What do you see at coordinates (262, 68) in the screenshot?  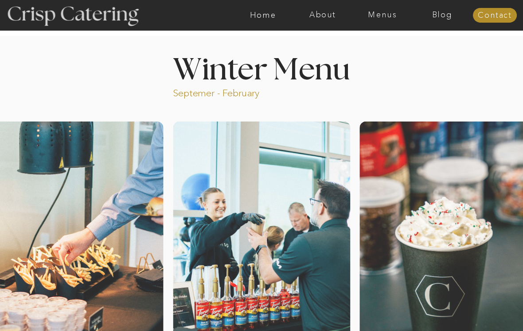 I see `h1: Winter Menu` at bounding box center [262, 68].